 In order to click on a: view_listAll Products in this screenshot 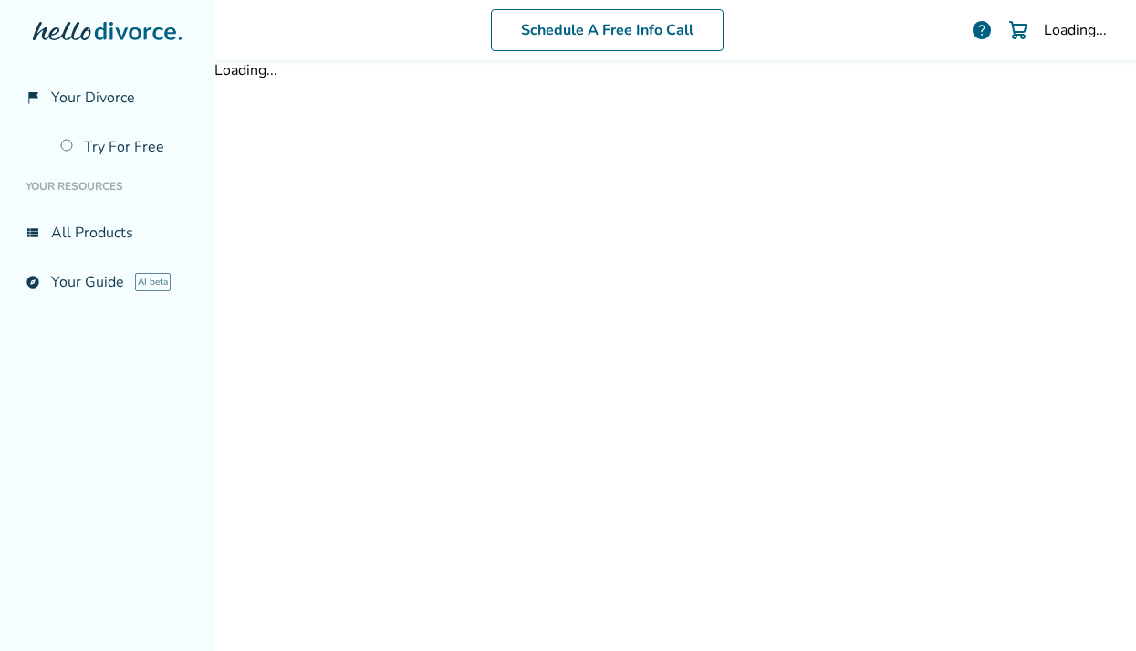, I will do `click(107, 233)`.